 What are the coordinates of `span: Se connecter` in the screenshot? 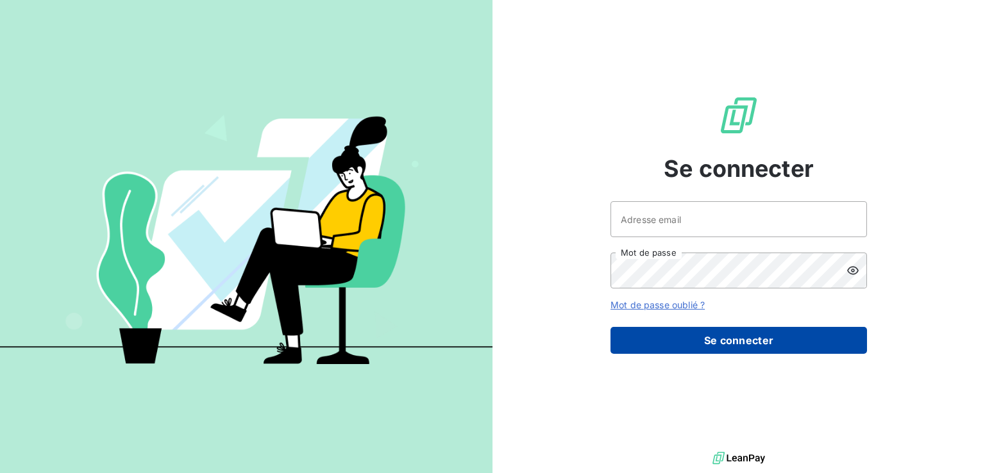 It's located at (739, 169).